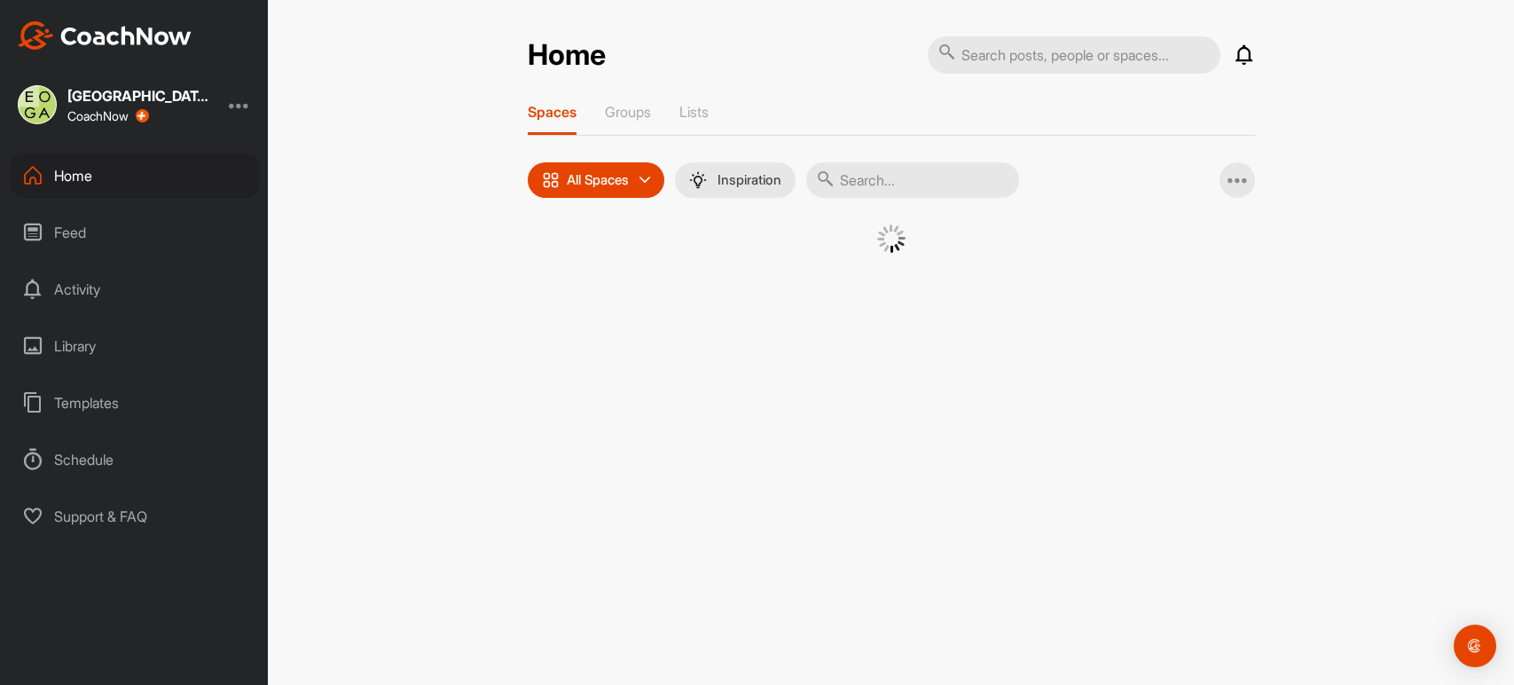  I want to click on div: Library, so click(135, 346).